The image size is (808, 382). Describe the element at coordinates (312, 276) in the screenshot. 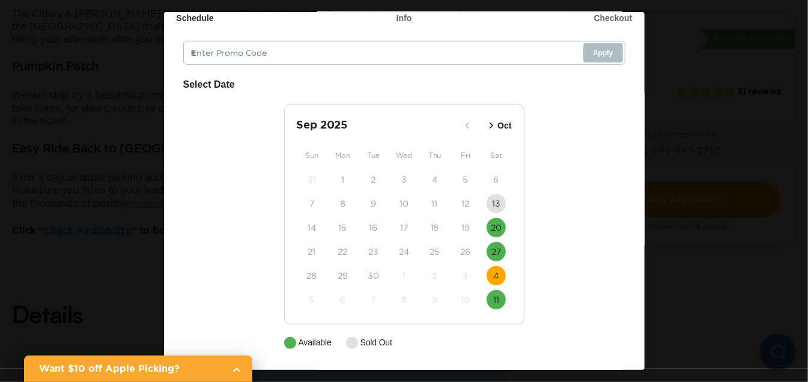

I see `time: 28` at that location.